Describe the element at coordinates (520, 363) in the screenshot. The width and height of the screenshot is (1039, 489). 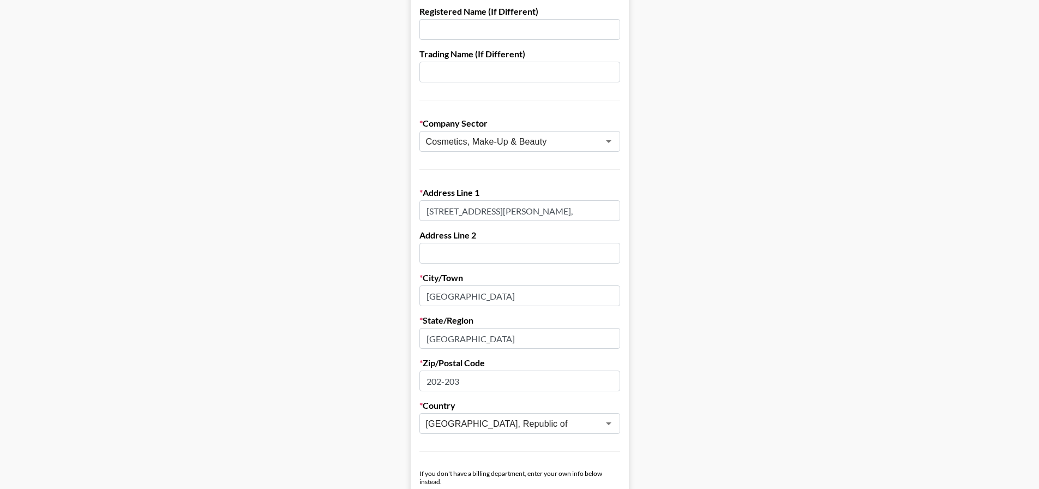
I see `label: Zip/Postal Code` at that location.